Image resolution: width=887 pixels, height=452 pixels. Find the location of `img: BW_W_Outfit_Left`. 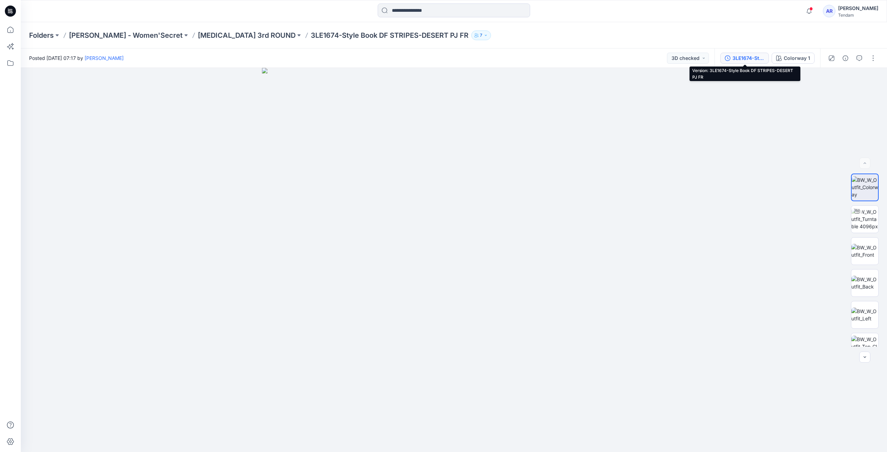

img: BW_W_Outfit_Left is located at coordinates (865, 315).